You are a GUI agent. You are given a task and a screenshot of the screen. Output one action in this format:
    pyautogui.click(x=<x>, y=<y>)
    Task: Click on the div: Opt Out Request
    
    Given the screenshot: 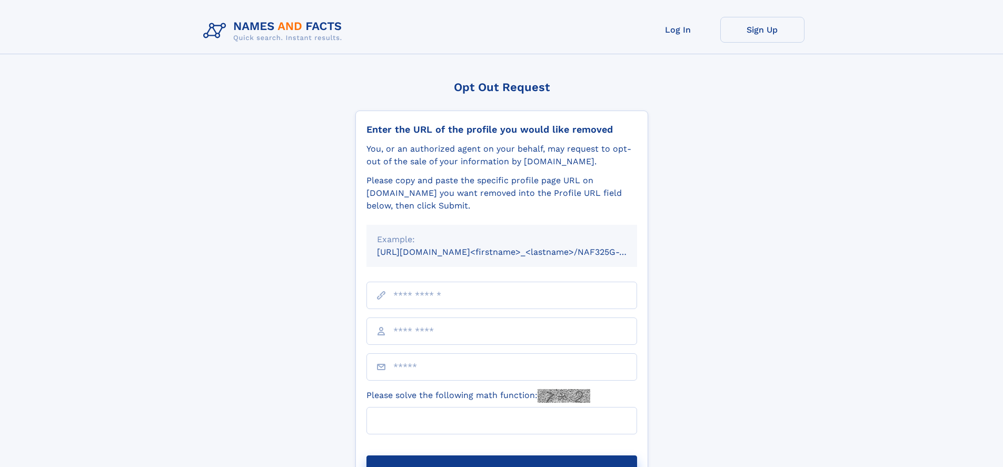 What is the action you would take?
    pyautogui.click(x=502, y=87)
    